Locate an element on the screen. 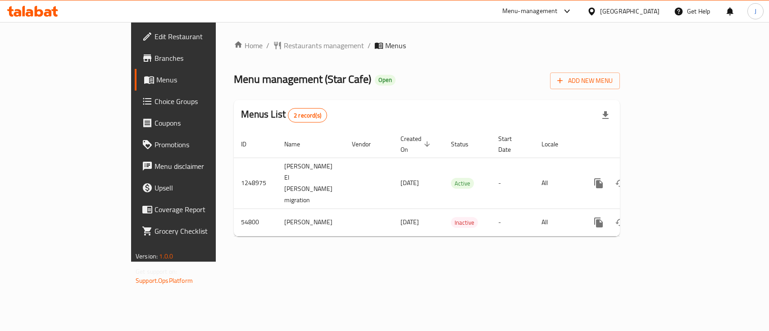 The width and height of the screenshot is (769, 331). span: Grocery Checklist is located at coordinates (203, 231).